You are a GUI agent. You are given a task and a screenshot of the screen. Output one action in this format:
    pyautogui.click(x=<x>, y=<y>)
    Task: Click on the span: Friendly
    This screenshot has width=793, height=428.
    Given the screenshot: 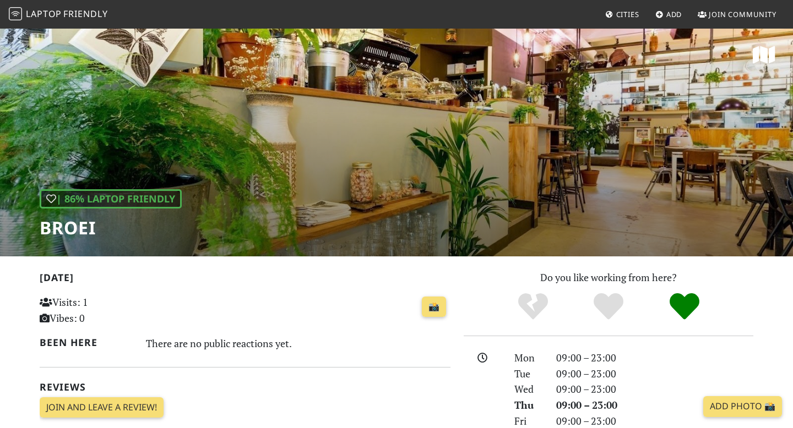 What is the action you would take?
    pyautogui.click(x=85, y=14)
    